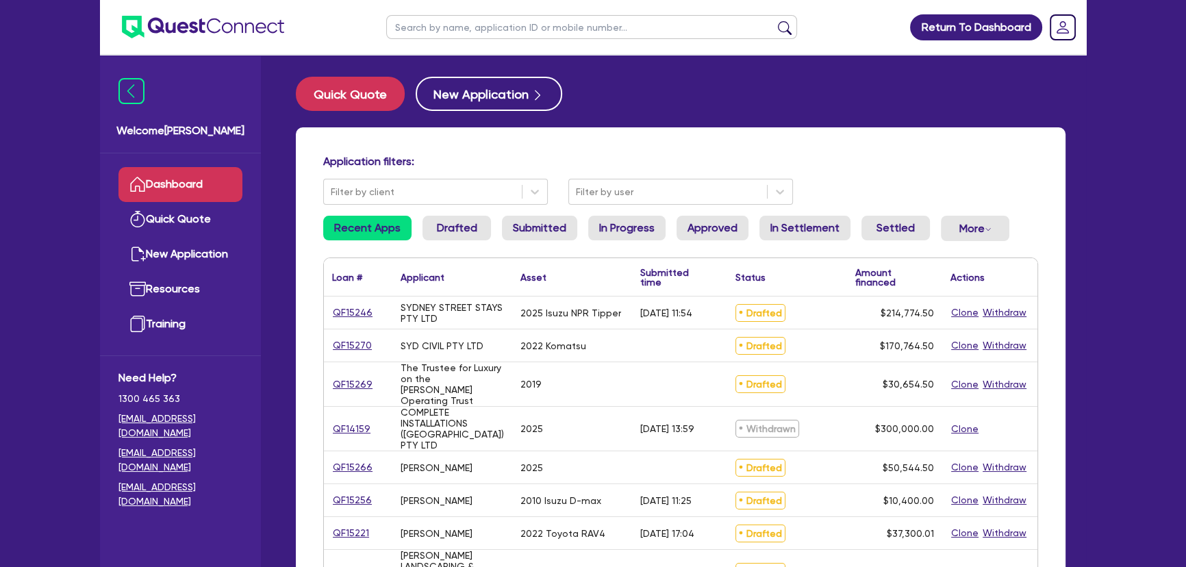  Describe the element at coordinates (539, 228) in the screenshot. I see `a: Submitted` at that location.